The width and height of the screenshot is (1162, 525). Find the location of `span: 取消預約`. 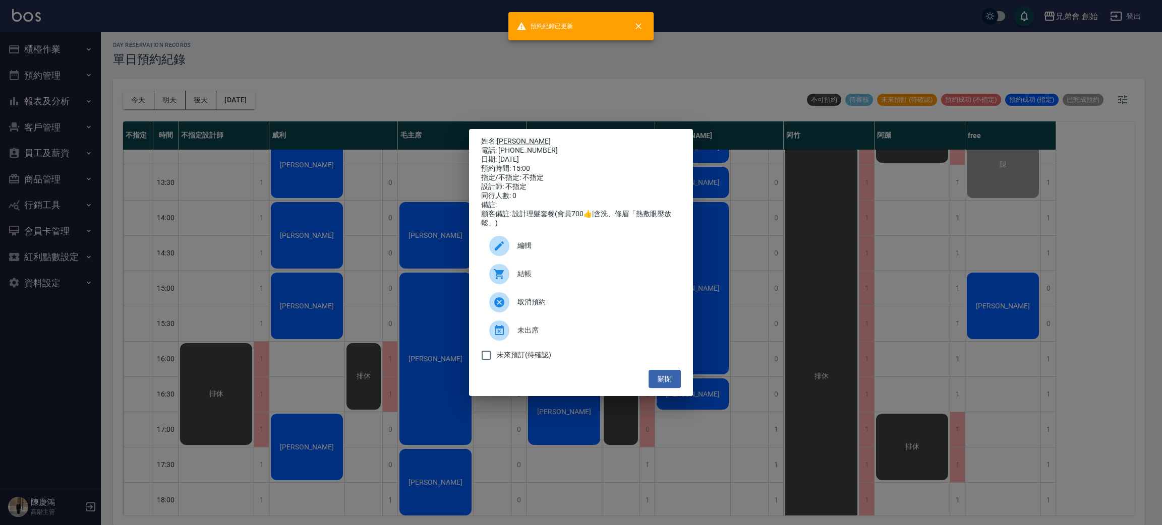

span: 取消預約 is located at coordinates (595, 302).